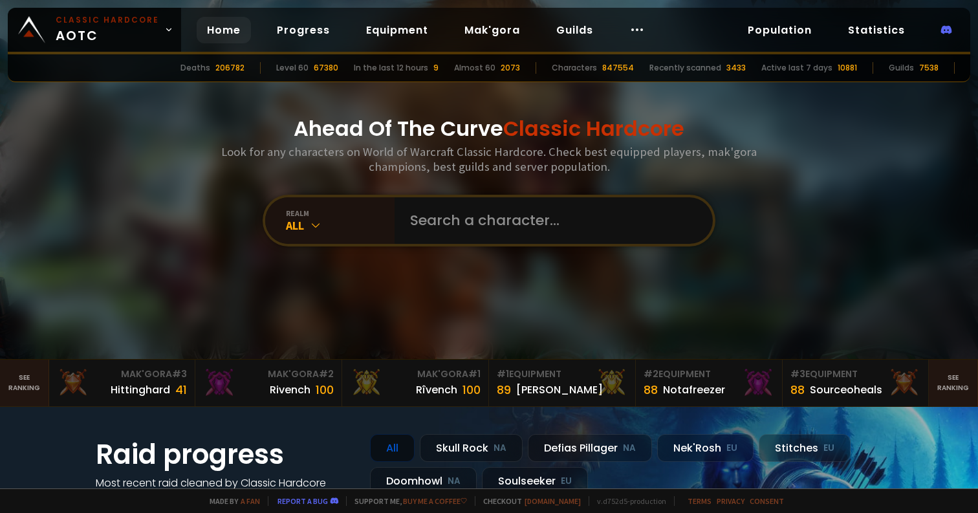 This screenshot has width=978, height=513. What do you see at coordinates (122, 383) in the screenshot?
I see `a: Mak'Gora#3Hittinghard41` at bounding box center [122, 383].